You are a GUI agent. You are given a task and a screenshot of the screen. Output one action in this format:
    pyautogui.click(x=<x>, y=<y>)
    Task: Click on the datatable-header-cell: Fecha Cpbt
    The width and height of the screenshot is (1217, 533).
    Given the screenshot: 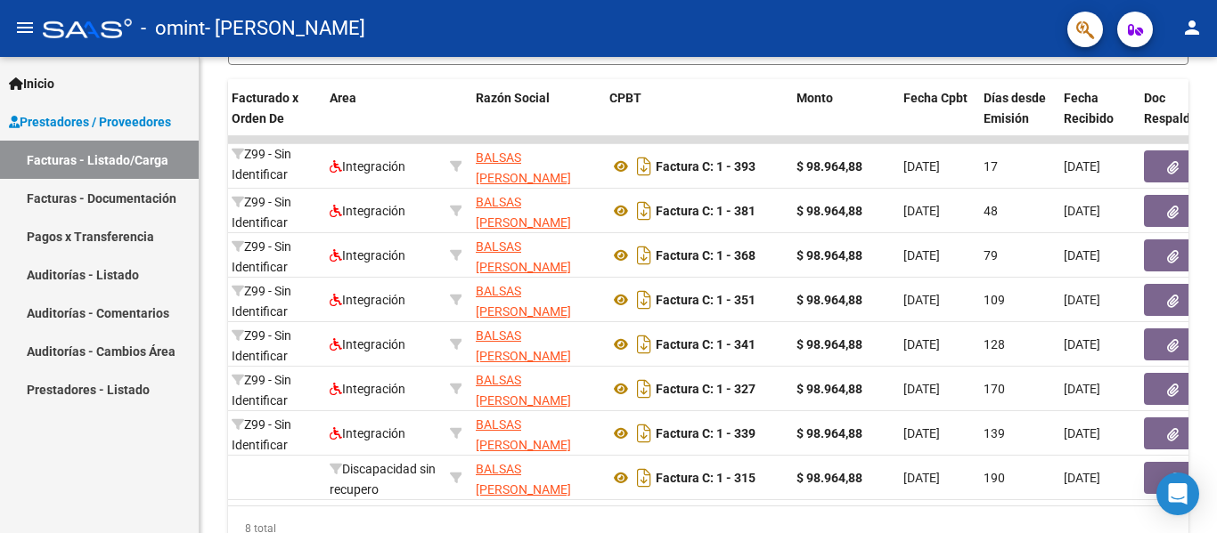 What is the action you would take?
    pyautogui.click(x=936, y=118)
    